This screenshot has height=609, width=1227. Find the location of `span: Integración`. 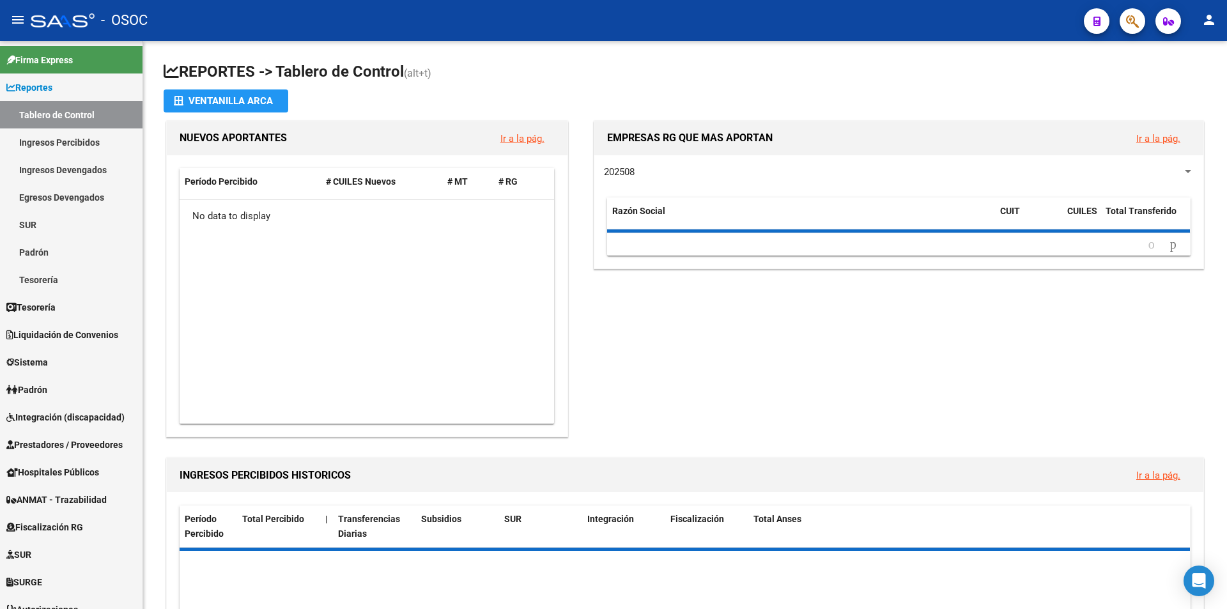

span: Integración is located at coordinates (610, 519).